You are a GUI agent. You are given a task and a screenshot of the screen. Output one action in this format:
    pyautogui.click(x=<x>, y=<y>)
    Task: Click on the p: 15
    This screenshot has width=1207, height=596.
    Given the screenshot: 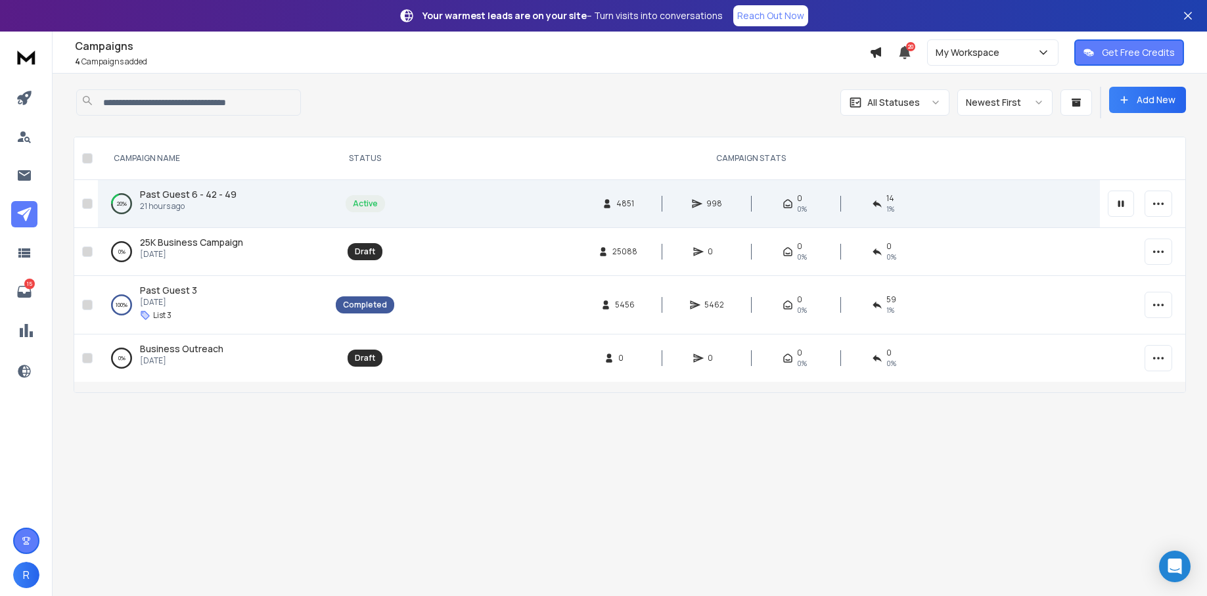 What is the action you would take?
    pyautogui.click(x=30, y=284)
    